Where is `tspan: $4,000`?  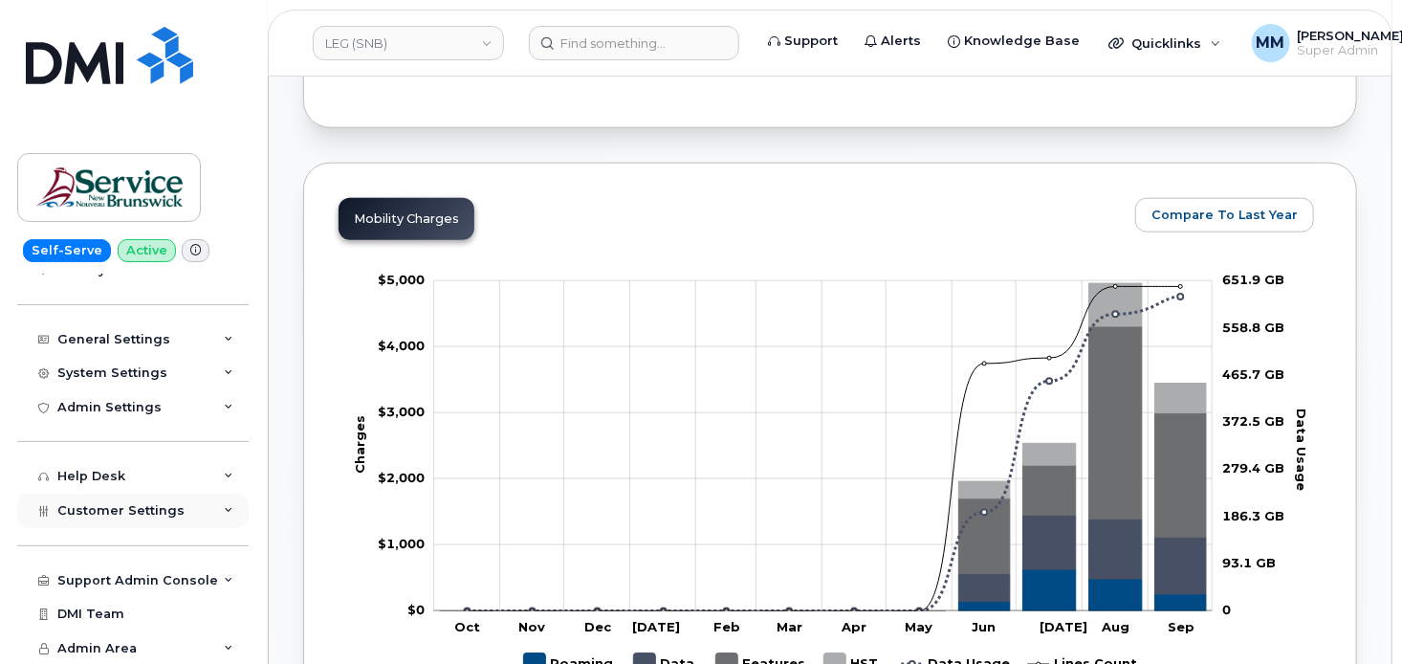 tspan: $4,000 is located at coordinates (401, 346).